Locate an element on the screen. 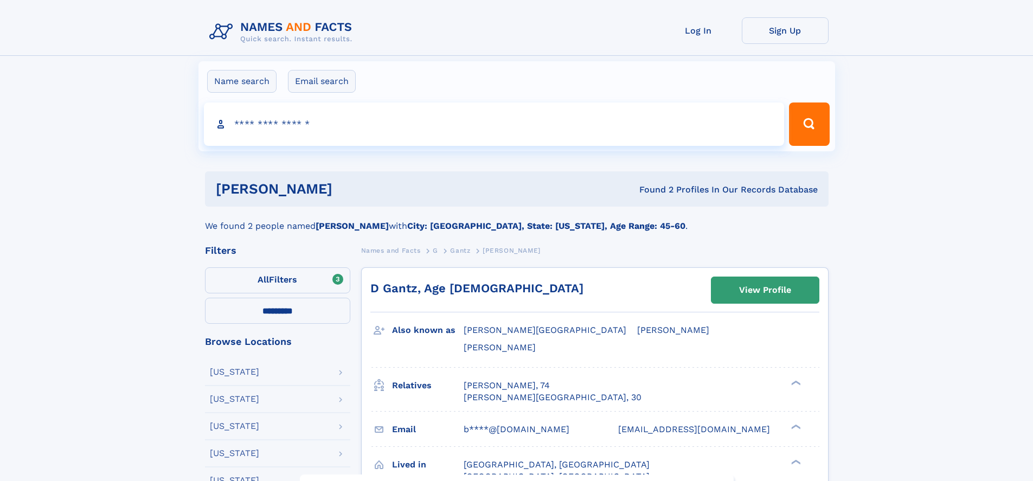 Image resolution: width=1033 pixels, height=481 pixels. a: Names and Facts is located at coordinates (391, 250).